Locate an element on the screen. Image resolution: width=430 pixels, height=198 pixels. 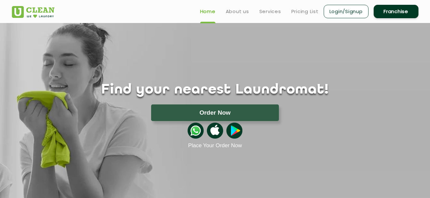
img: apple-icon.png is located at coordinates (215, 131).